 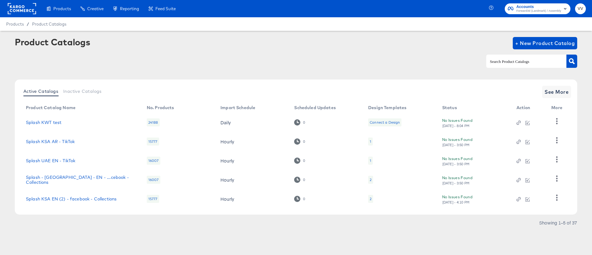 What do you see at coordinates (545, 43) in the screenshot?
I see `button: + New Product Catalog` at bounding box center [545, 43].